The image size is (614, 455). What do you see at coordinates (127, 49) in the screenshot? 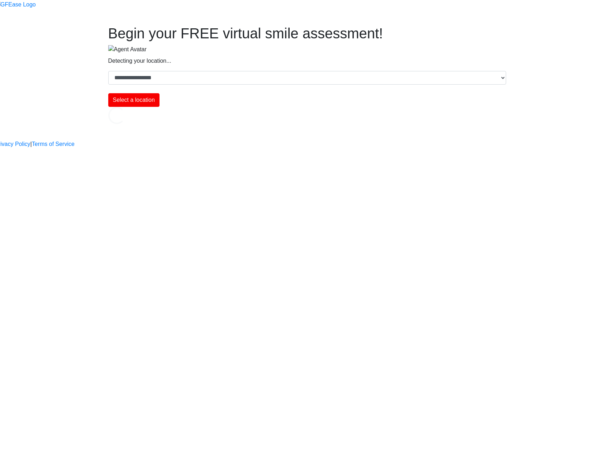
I see `img: Agent Avatar` at bounding box center [127, 49].